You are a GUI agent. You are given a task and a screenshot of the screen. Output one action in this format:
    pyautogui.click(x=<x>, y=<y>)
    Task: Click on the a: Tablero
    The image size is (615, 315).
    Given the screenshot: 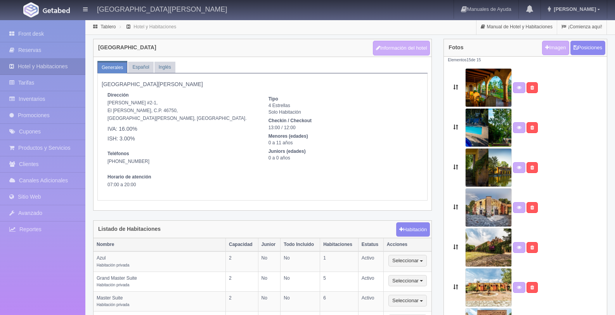 What is the action you would take?
    pyautogui.click(x=108, y=27)
    